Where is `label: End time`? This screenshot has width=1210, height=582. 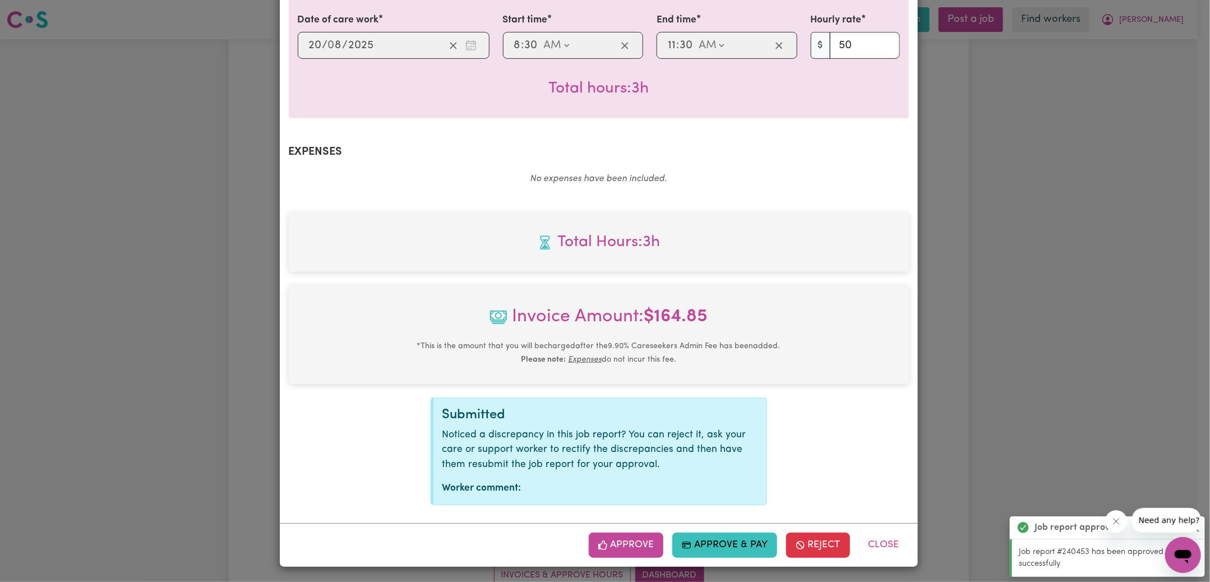 label: End time is located at coordinates (676, 20).